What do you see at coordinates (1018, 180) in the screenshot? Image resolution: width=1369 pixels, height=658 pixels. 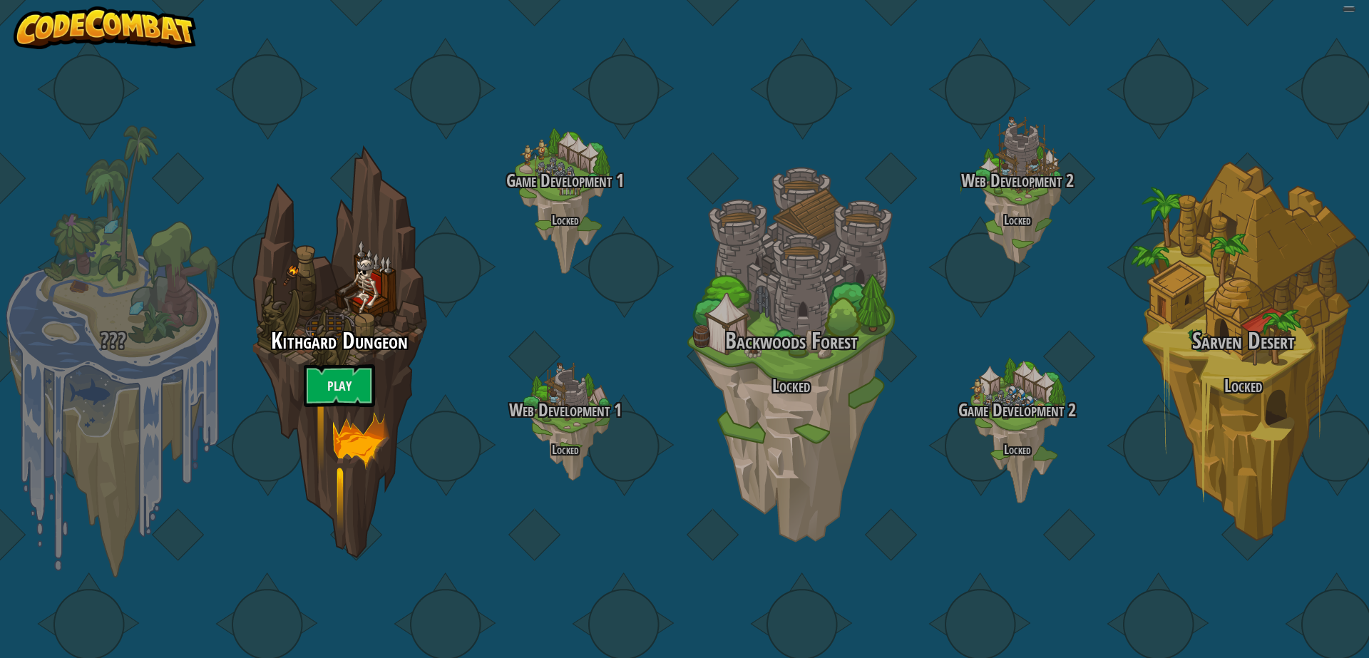 I see `span: Web Development 2` at bounding box center [1018, 180].